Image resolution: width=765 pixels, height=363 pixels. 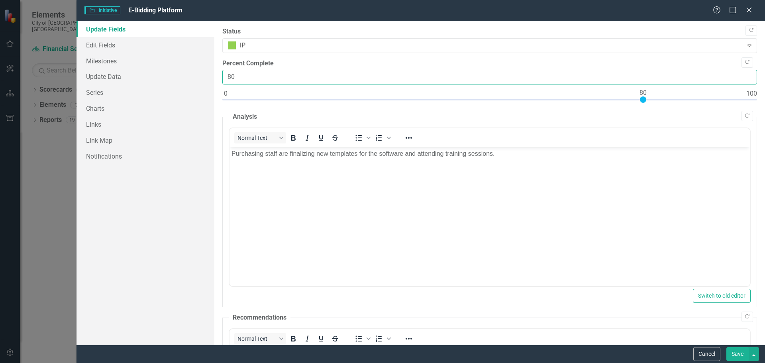 I want to click on p: Purchasing staff are finalizing new templates for the software and attending training sessions., so click(x=260, y=7).